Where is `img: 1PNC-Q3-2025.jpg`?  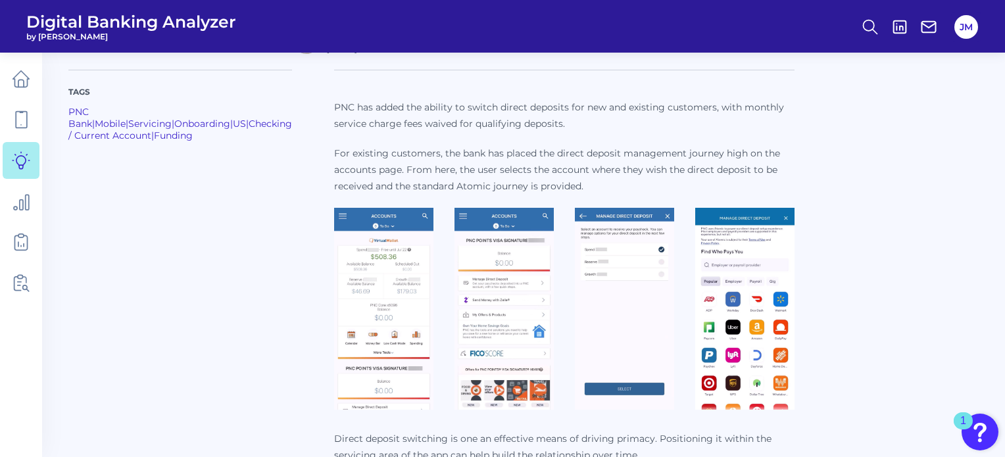
img: 1PNC-Q3-2025.jpg is located at coordinates (383, 309).